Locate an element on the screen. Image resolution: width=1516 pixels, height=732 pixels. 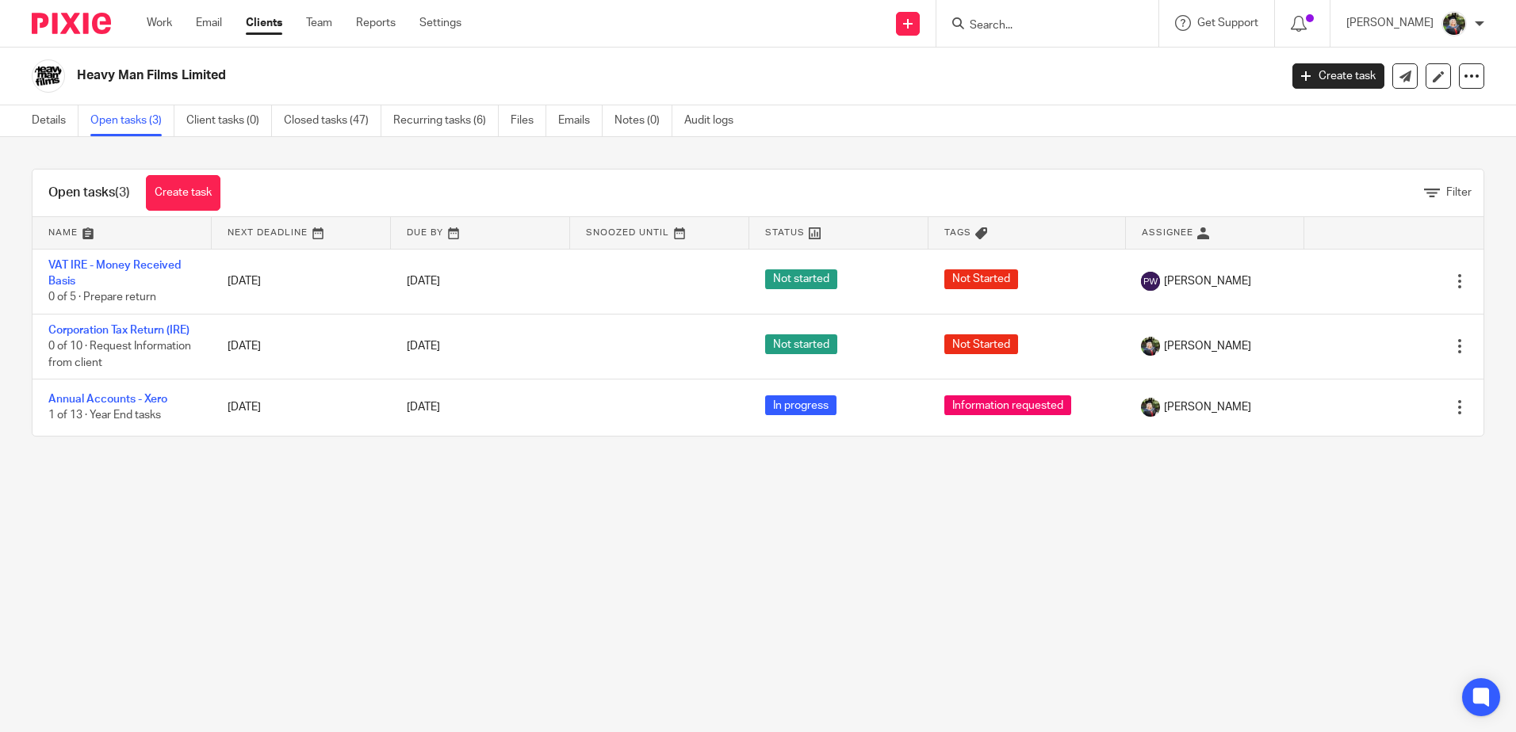
a: Clients is located at coordinates (264, 23).